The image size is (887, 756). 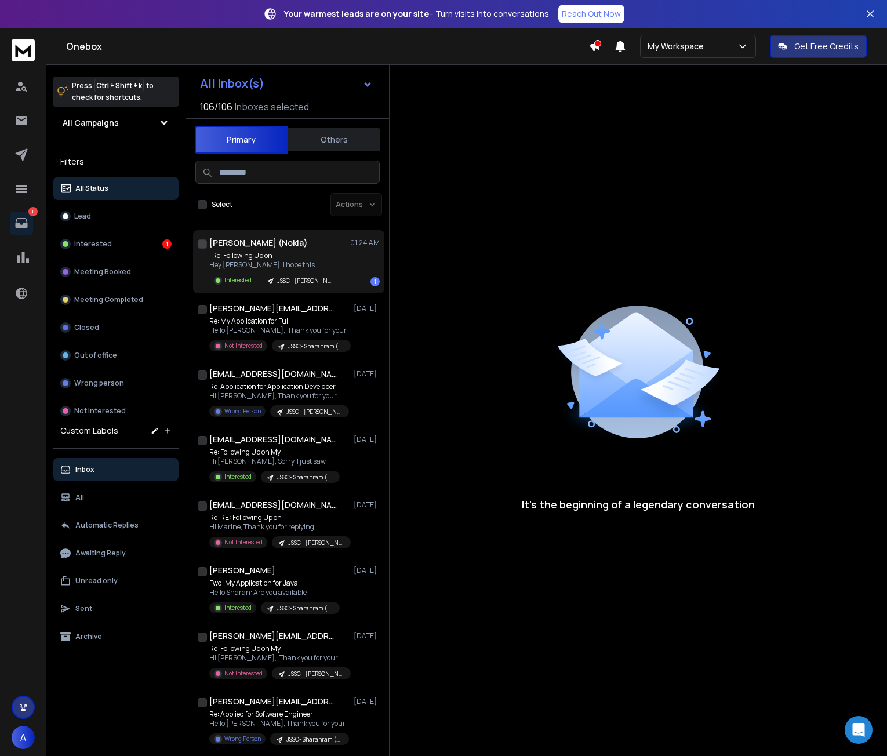 What do you see at coordinates (334, 140) in the screenshot?
I see `button: Others` at bounding box center [334, 140].